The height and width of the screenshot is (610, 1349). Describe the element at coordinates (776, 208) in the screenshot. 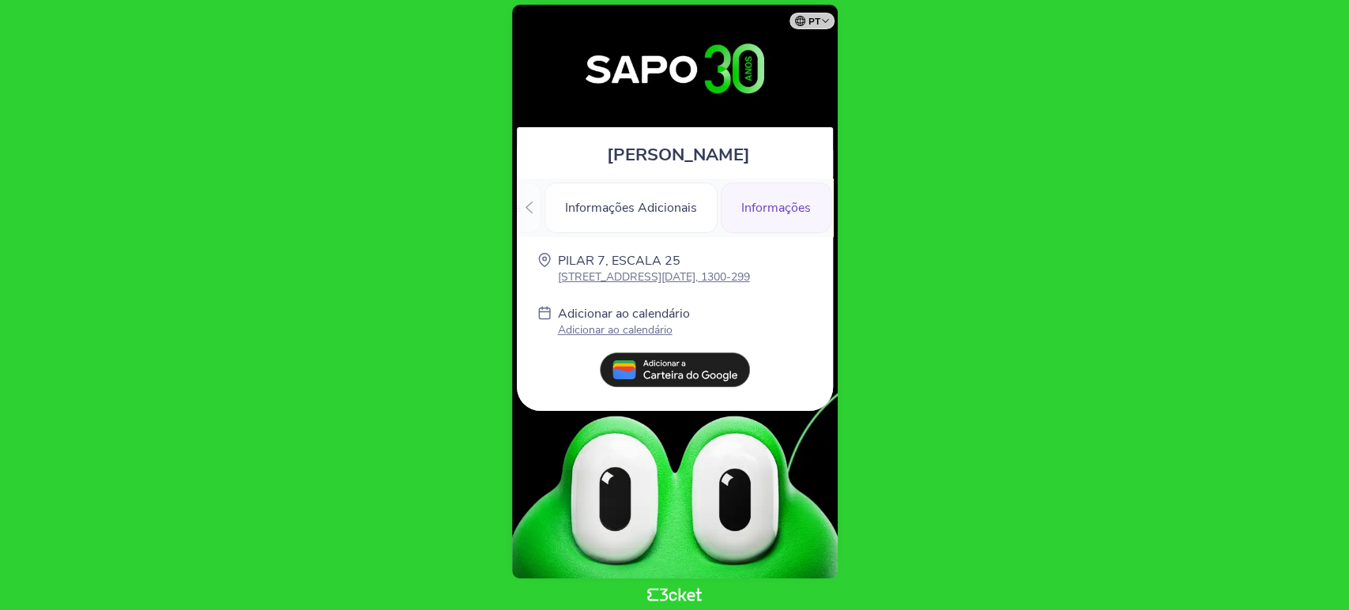

I see `div: Informações` at that location.